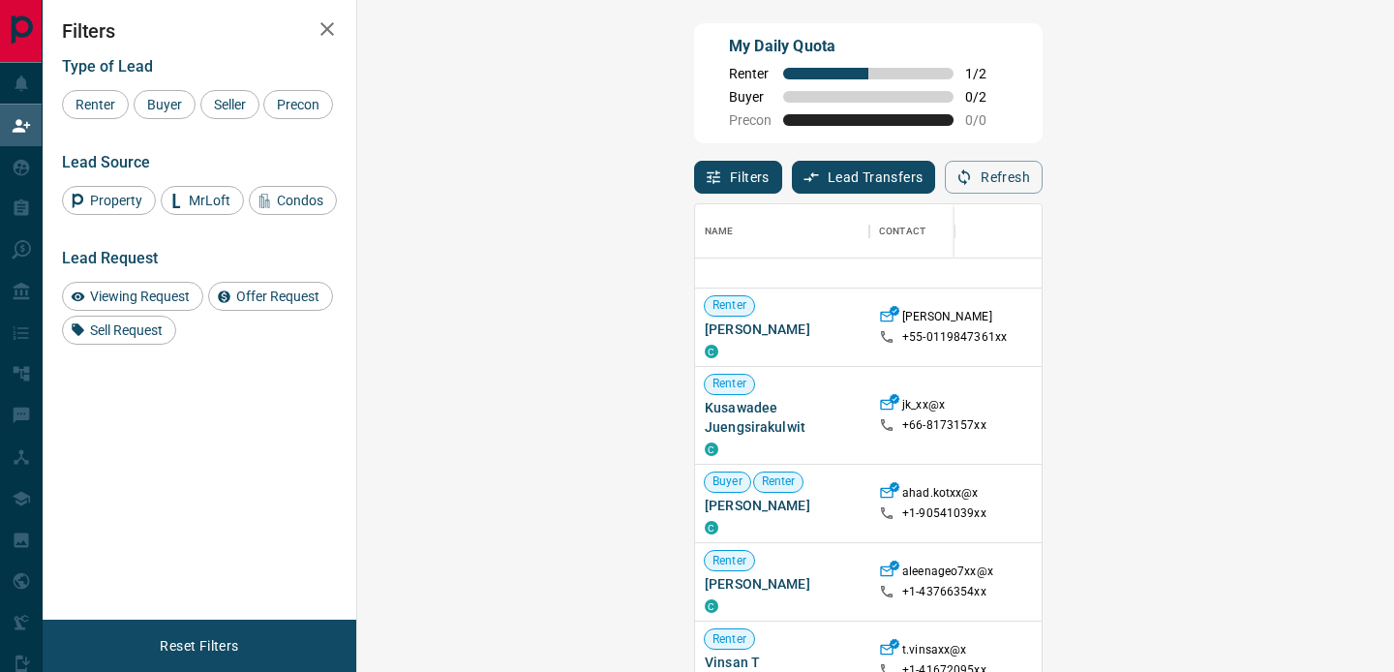 The image size is (1394, 672). What do you see at coordinates (108, 200) in the screenshot?
I see `div: Property` at bounding box center [108, 200].